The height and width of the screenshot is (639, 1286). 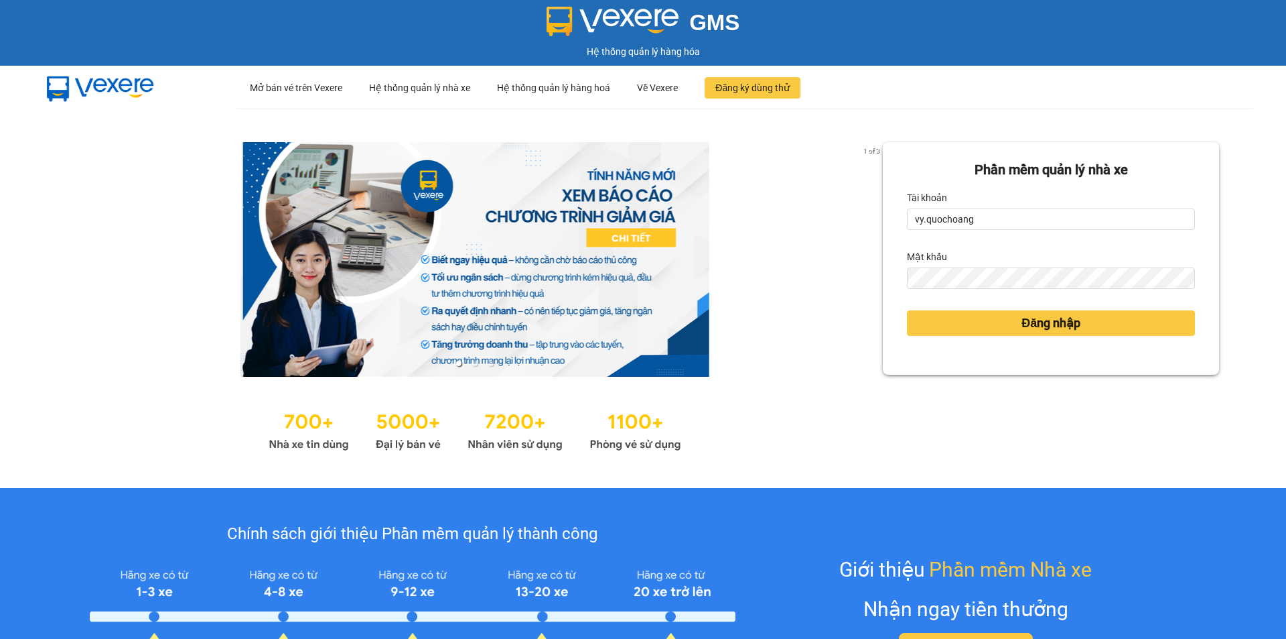 What do you see at coordinates (412, 534) in the screenshot?
I see `div: Chính sách giới thiệu Phần mềm quản lý thành công` at bounding box center [412, 534].